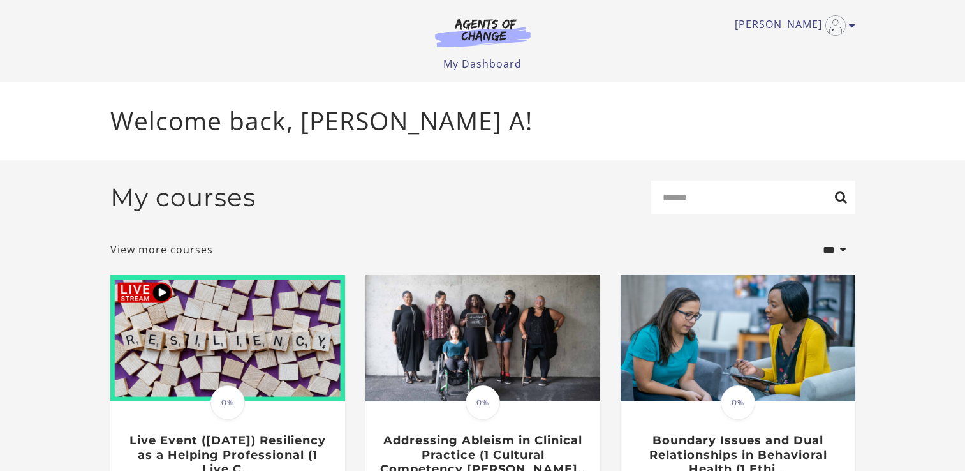 This screenshot has width=965, height=471. I want to click on a: View more courses, so click(161, 249).